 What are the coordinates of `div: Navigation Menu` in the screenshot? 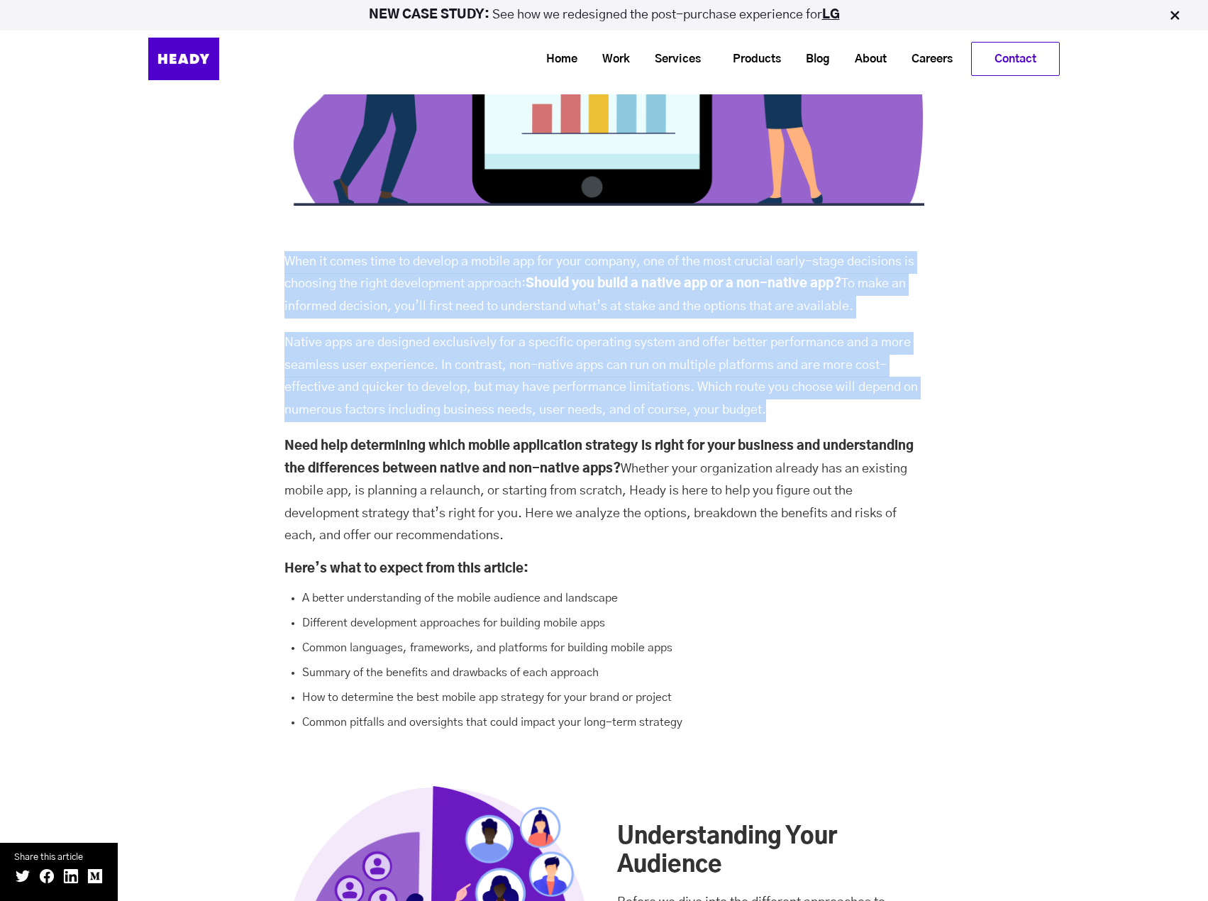 It's located at (657, 59).